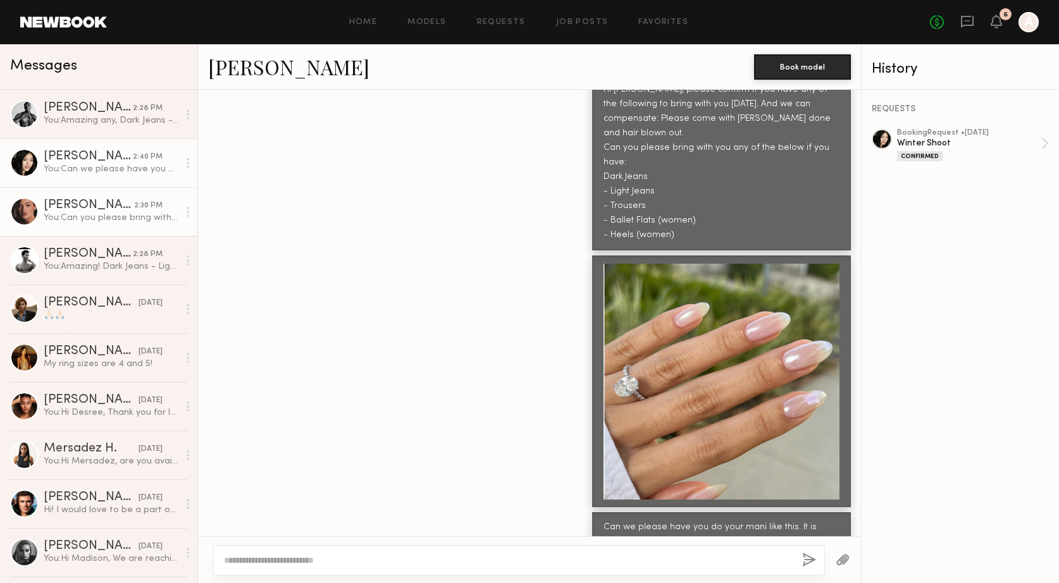 This screenshot has width=1059, height=583. I want to click on a: Requests, so click(501, 22).